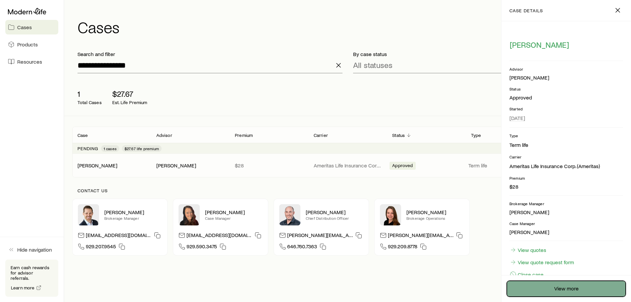 The image size is (631, 302). Describe the element at coordinates (110, 148) in the screenshot. I see `span: 1 cases` at that location.